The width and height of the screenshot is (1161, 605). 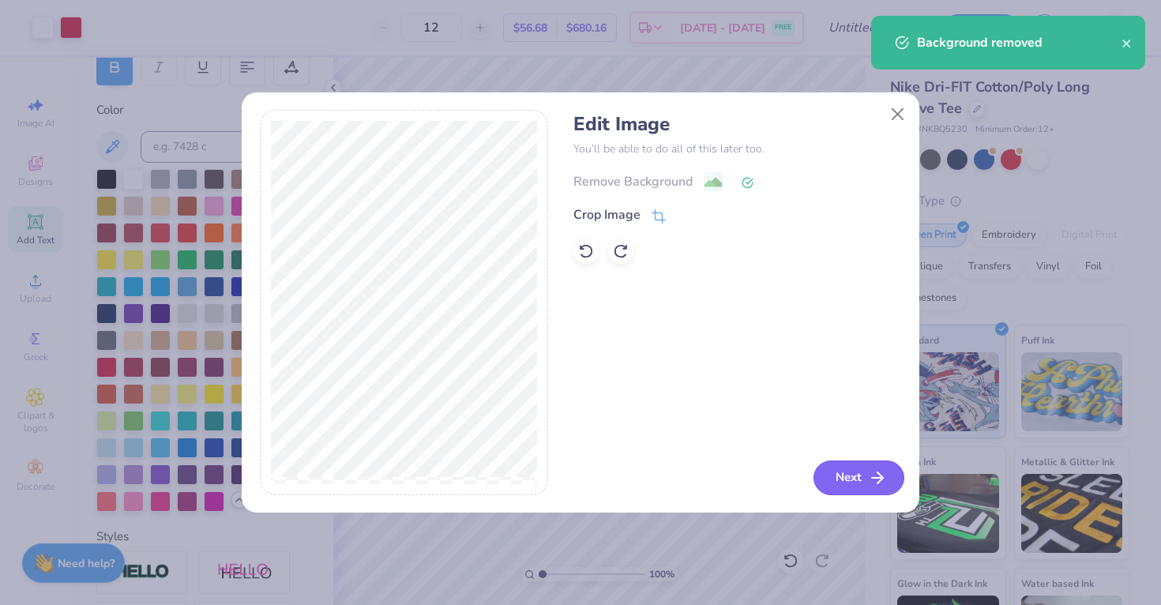 I want to click on button: close, so click(x=1127, y=43).